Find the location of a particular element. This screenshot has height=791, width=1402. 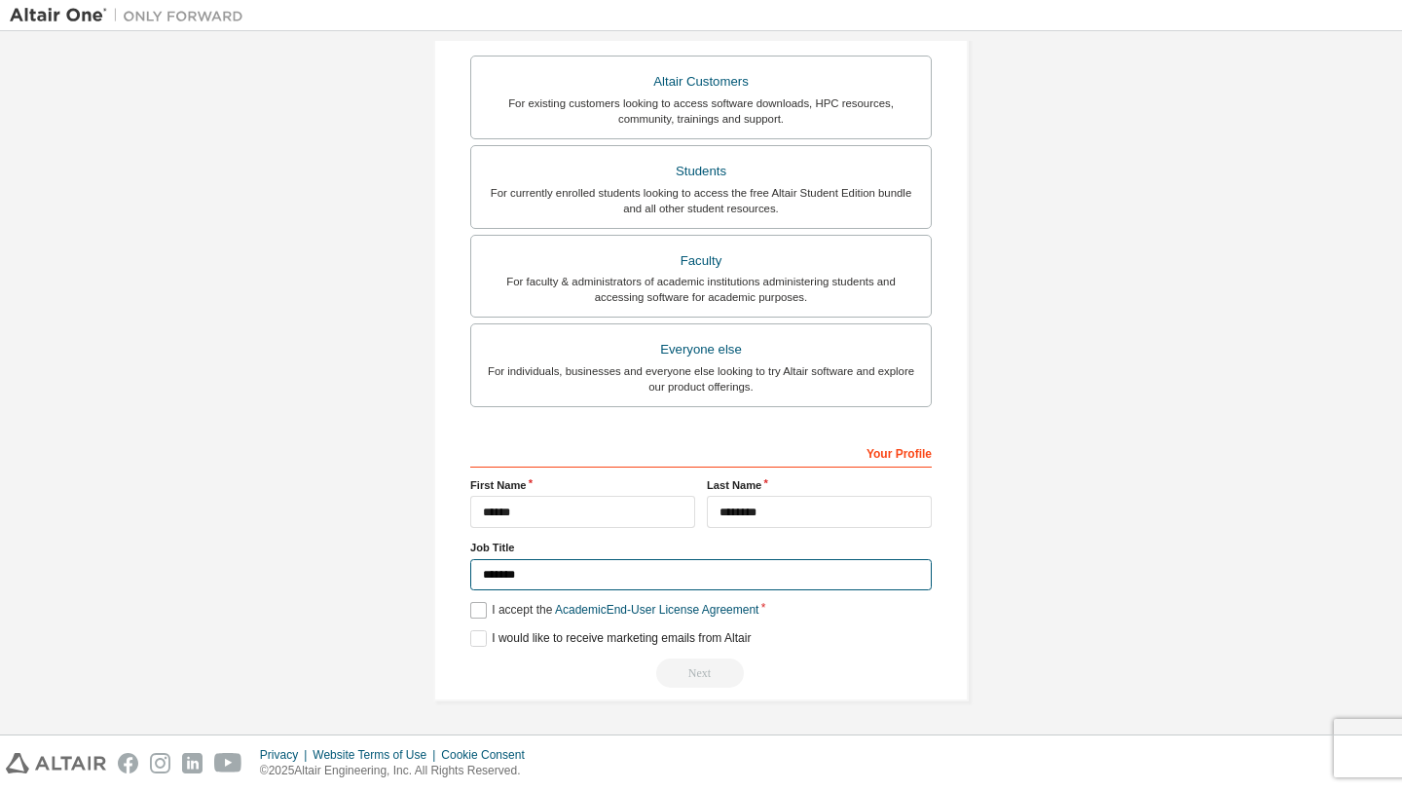

div: Privacy is located at coordinates (286, 755).